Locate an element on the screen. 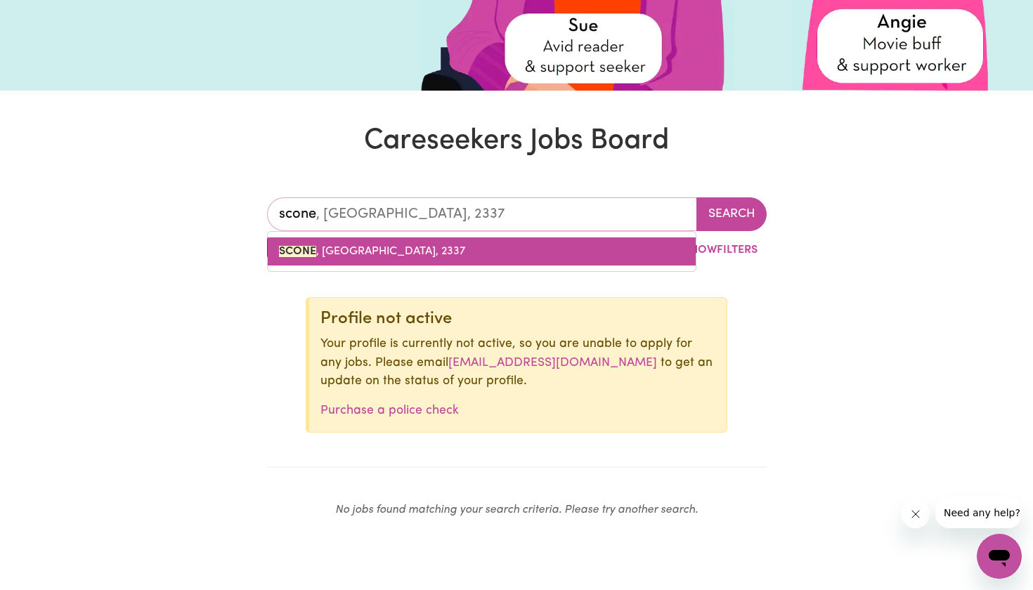 The width and height of the screenshot is (1033, 590). em: No jobs found matching your search criteria. Please try another search. is located at coordinates (517, 510).